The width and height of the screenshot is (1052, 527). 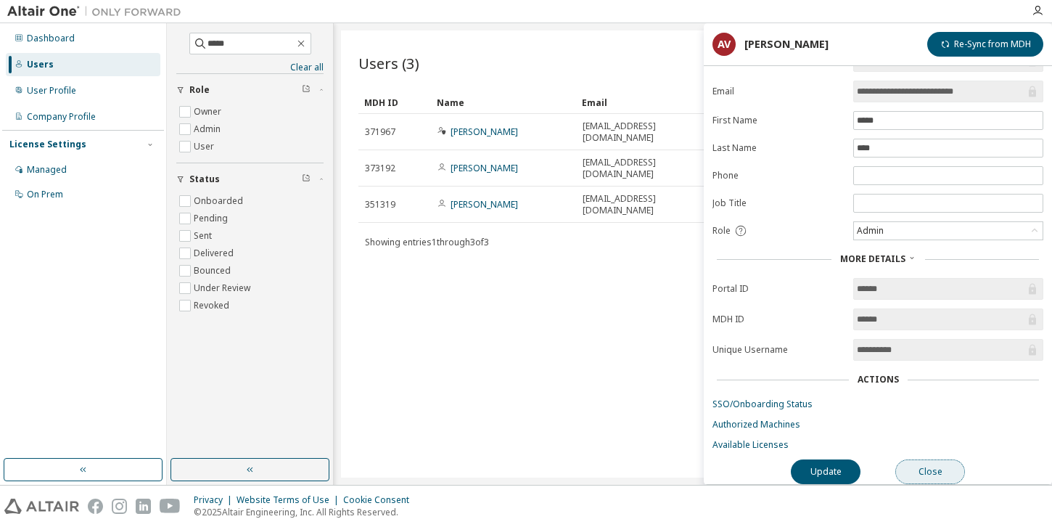 What do you see at coordinates (45, 194) in the screenshot?
I see `div: On Prem` at bounding box center [45, 194].